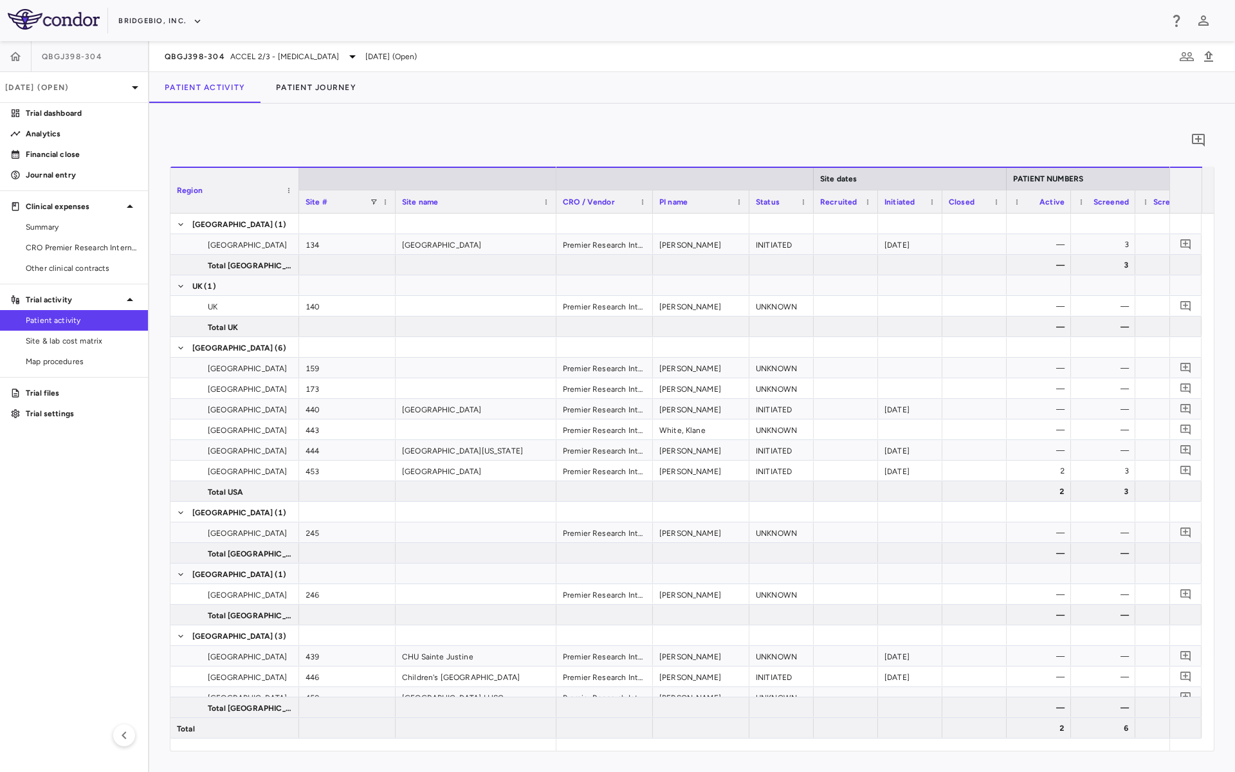 This screenshot has width=1235, height=772. Describe the element at coordinates (673, 202) in the screenshot. I see `span: PI name` at that location.